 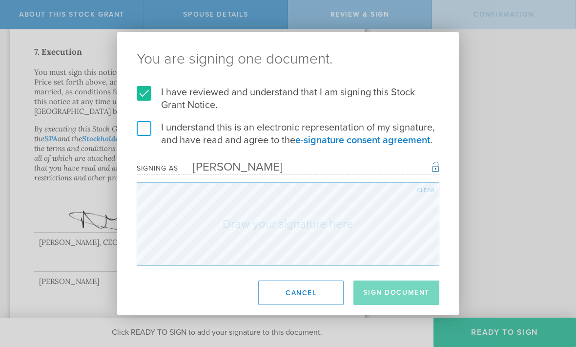 I want to click on label: I understand this is an electronic representation of my signature, and have read and agree to the ., so click(x=288, y=134).